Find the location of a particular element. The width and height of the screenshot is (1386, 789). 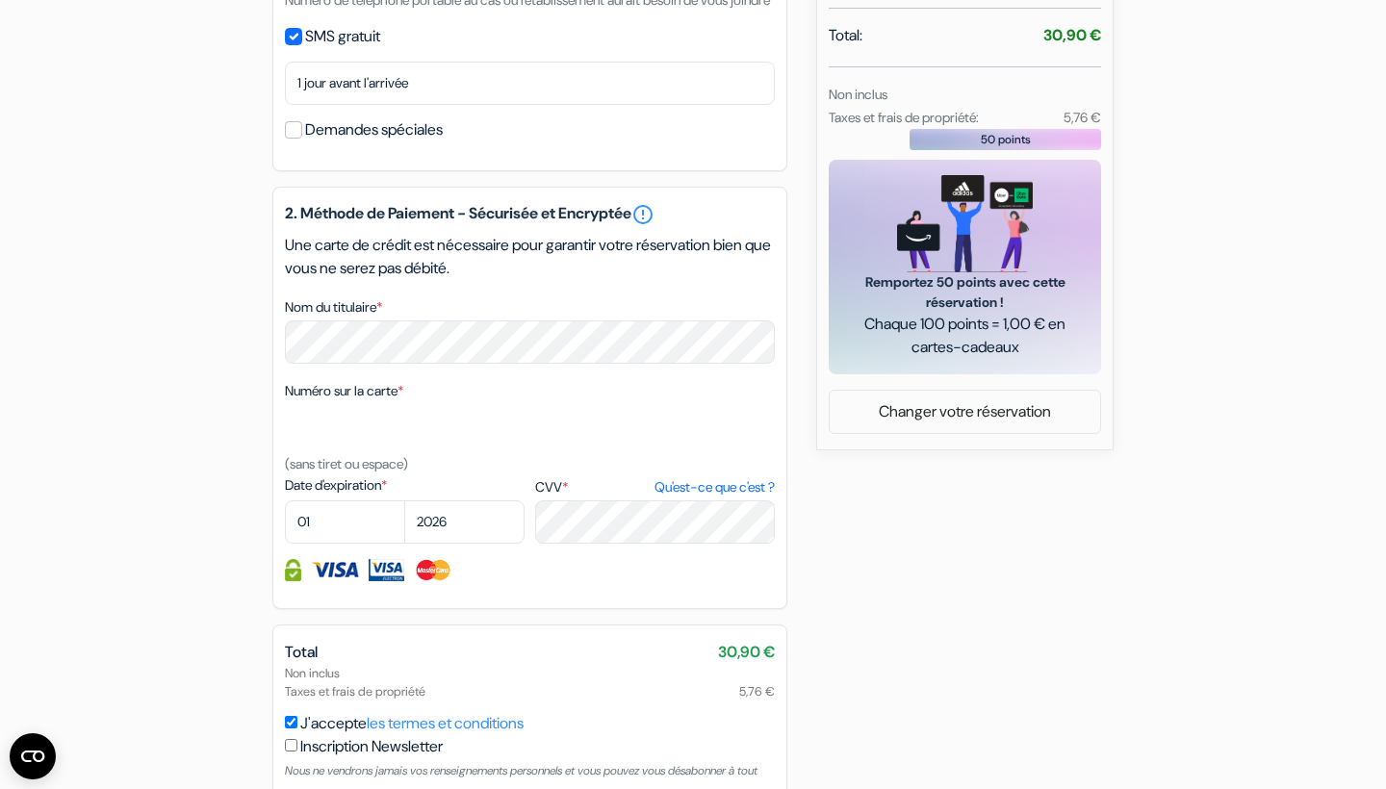

img: Visa Electron is located at coordinates (386, 570).